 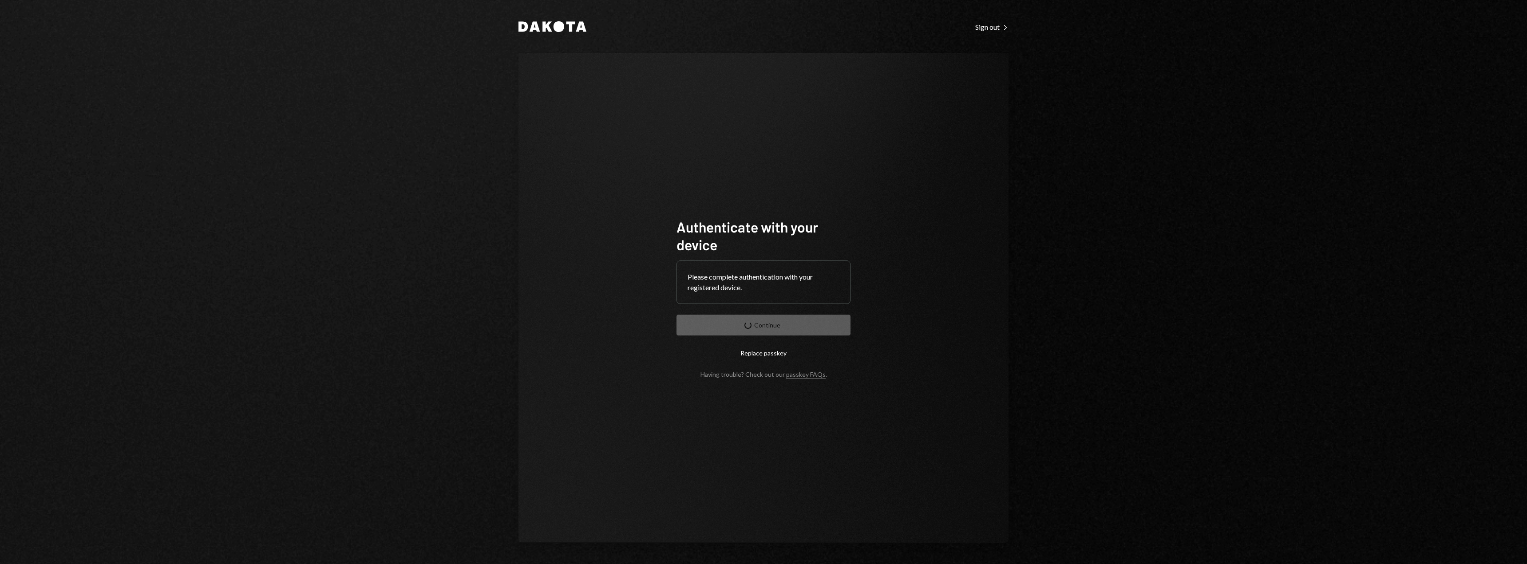 I want to click on a: passkey FAQs, so click(x=806, y=375).